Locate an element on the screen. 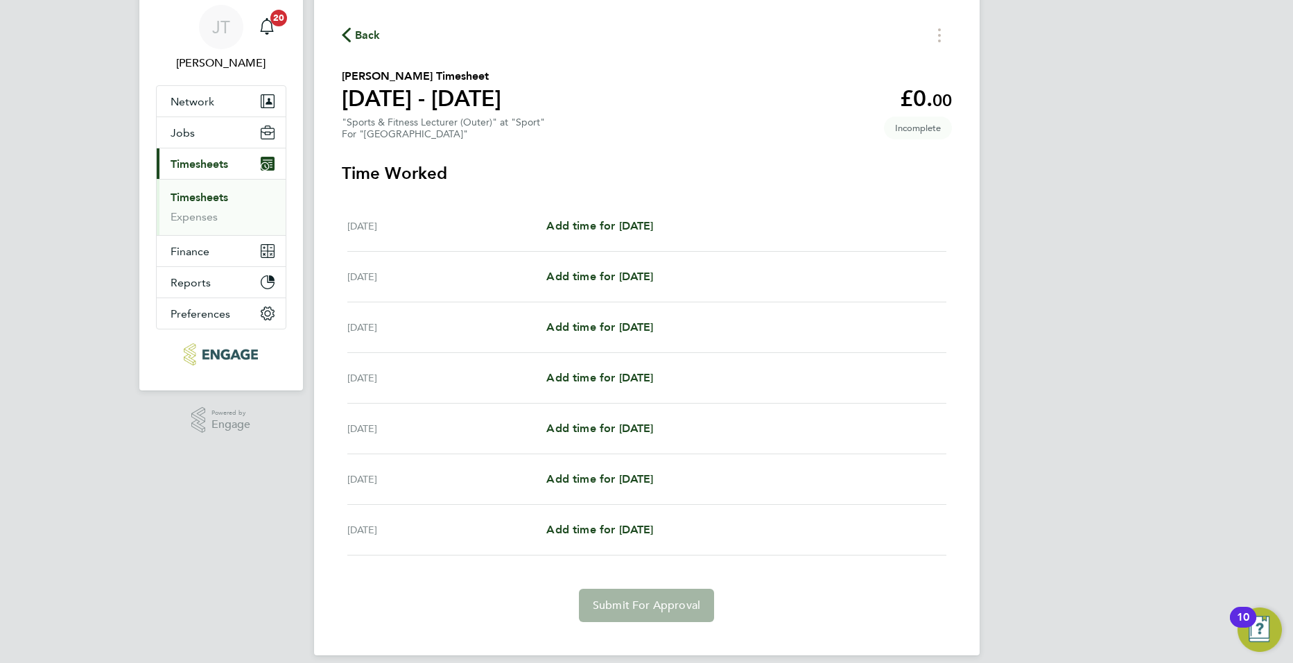  span: This timesheet is Incomplete. is located at coordinates (918, 128).